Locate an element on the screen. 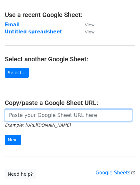 The width and height of the screenshot is (140, 185). input: Next is located at coordinates (13, 139).